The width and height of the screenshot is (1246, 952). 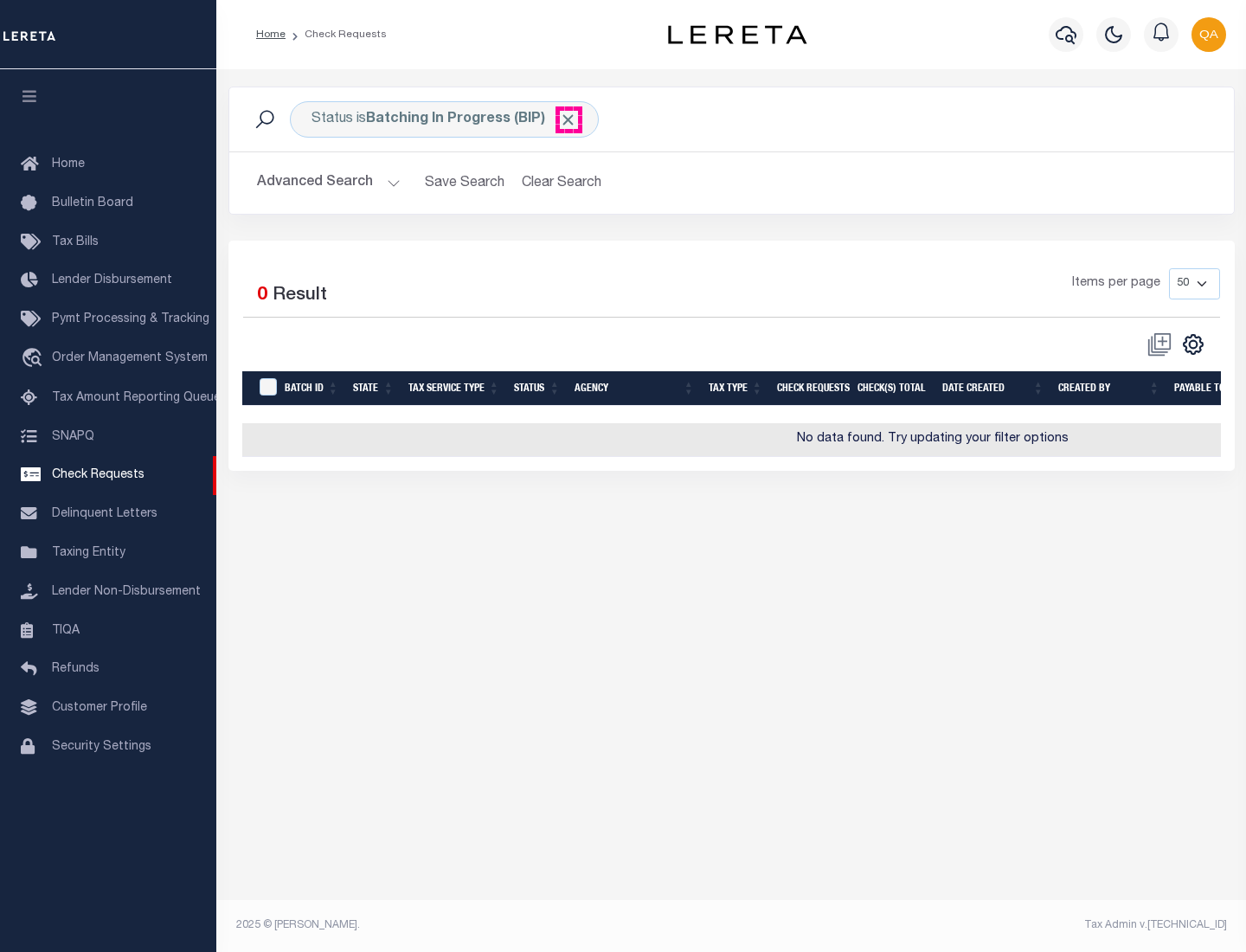 What do you see at coordinates (130, 358) in the screenshot?
I see `span: Order Management System` at bounding box center [130, 358].